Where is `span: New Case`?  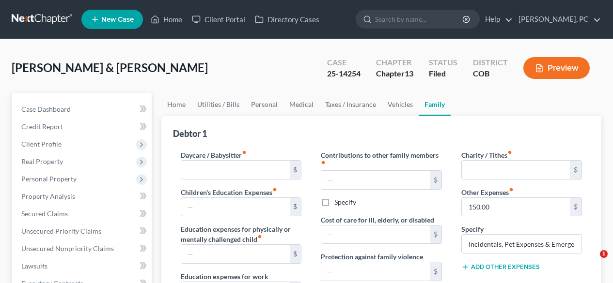 span: New Case is located at coordinates (117, 19).